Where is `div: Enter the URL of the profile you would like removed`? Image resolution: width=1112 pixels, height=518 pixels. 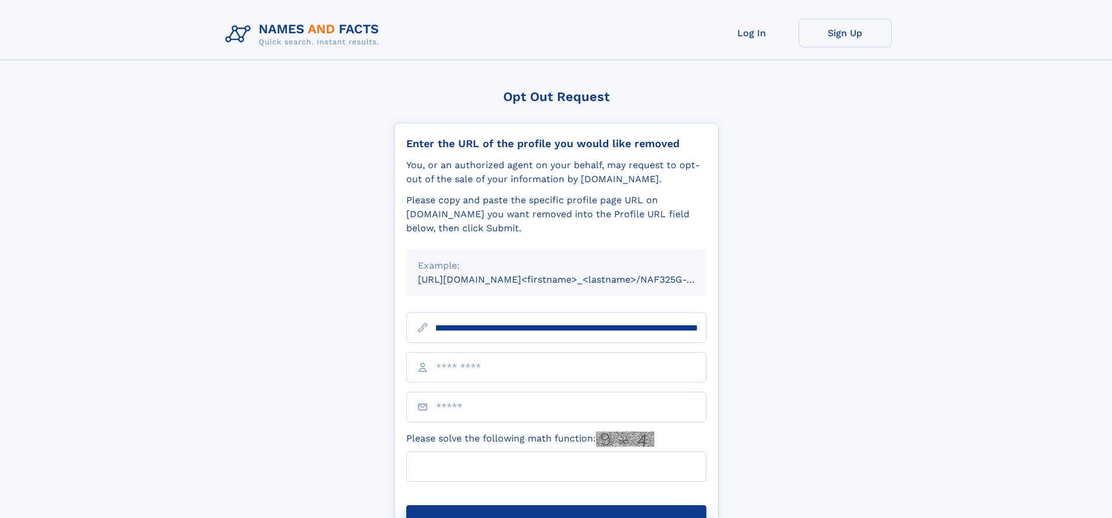 div: Enter the URL of the profile you would like removed is located at coordinates (556, 144).